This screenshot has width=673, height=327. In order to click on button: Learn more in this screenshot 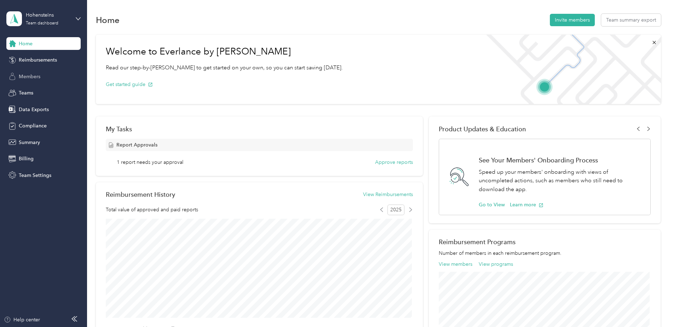, I will do `click(526, 205)`.